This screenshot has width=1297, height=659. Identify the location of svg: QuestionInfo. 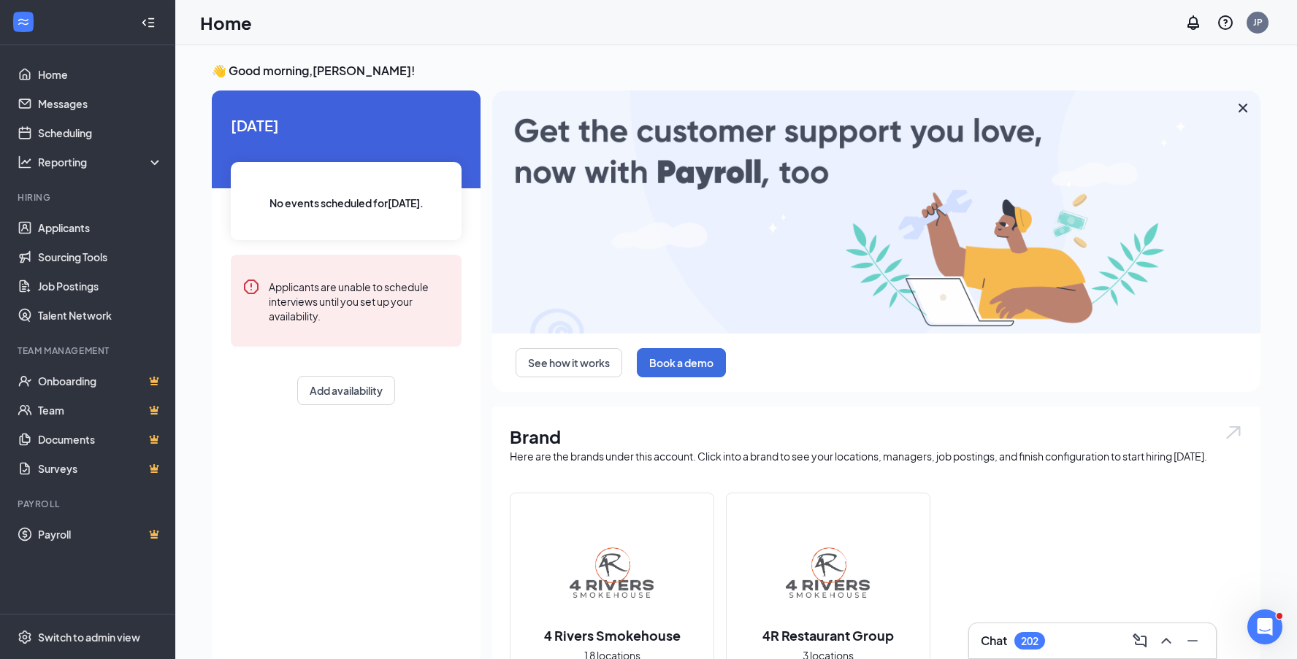
(1225, 23).